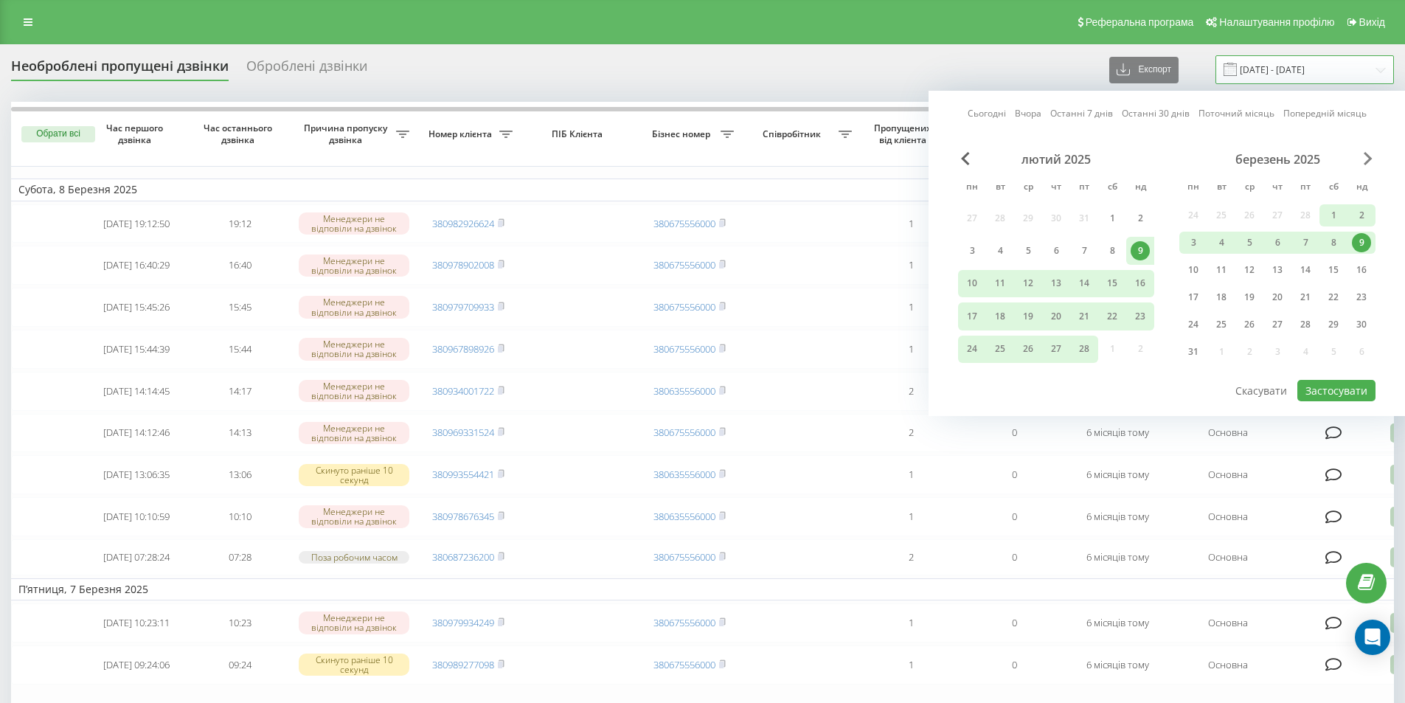 The width and height of the screenshot is (1405, 703). I want to click on div: вт 11 лют 2025 р., so click(1000, 283).